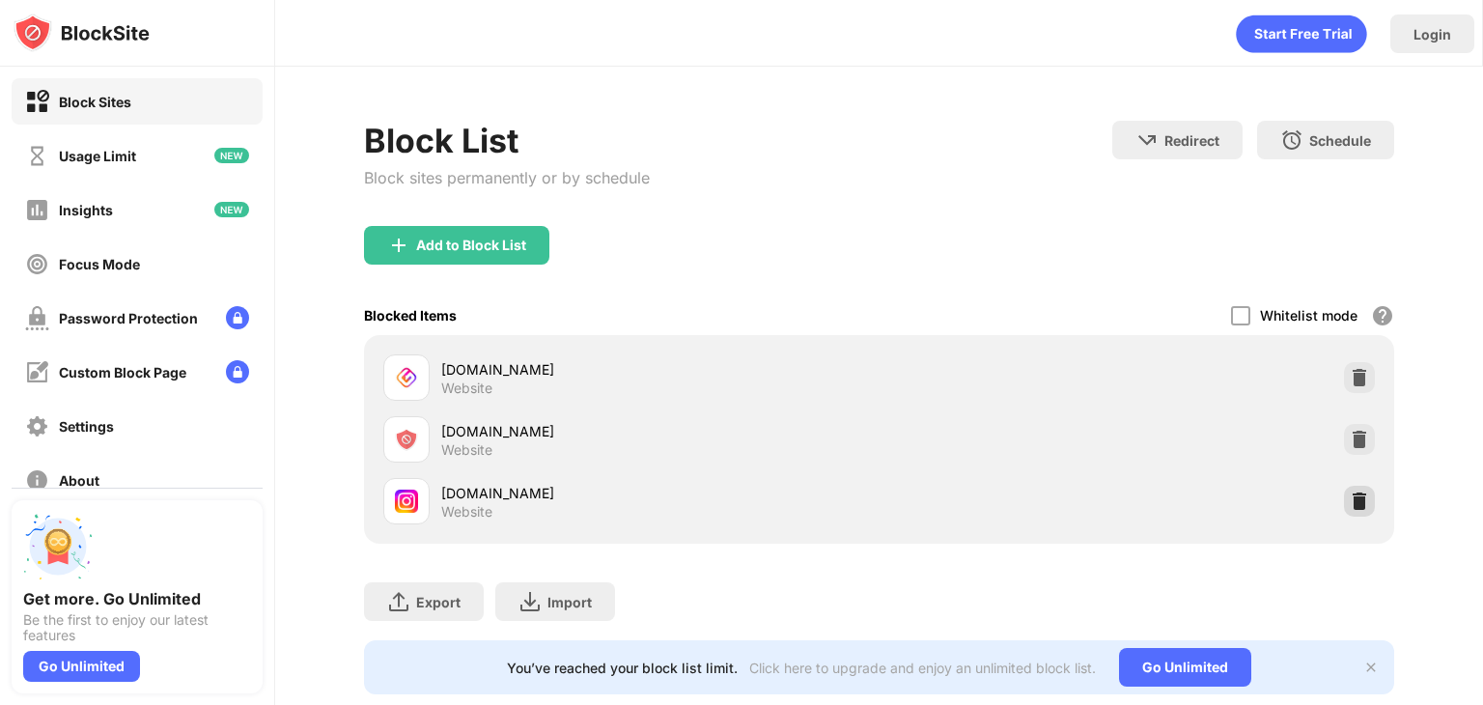 The width and height of the screenshot is (1483, 705). What do you see at coordinates (622, 667) in the screenshot?
I see `div: You’ve reached your block list limit.` at bounding box center [622, 667].